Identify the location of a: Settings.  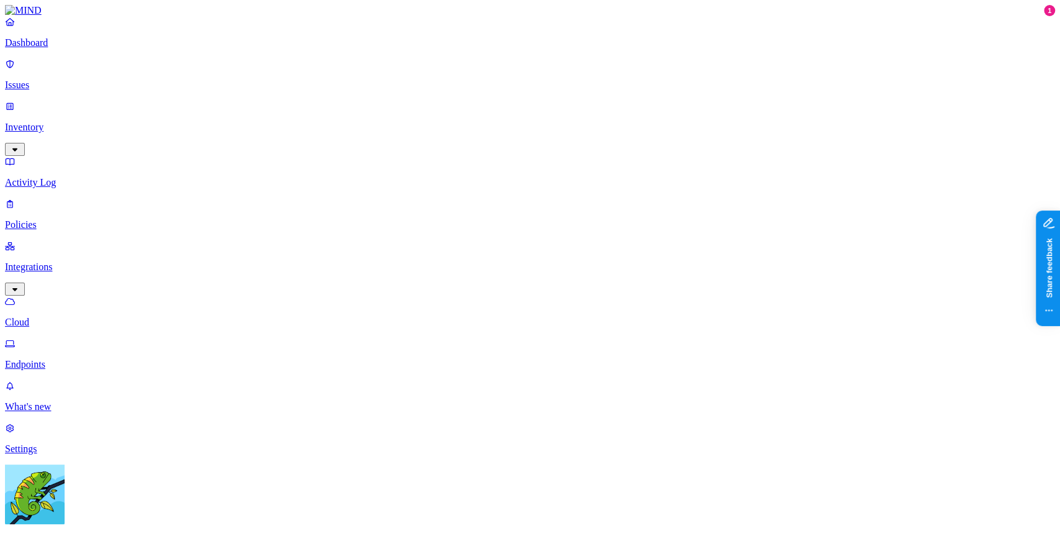
(530, 438).